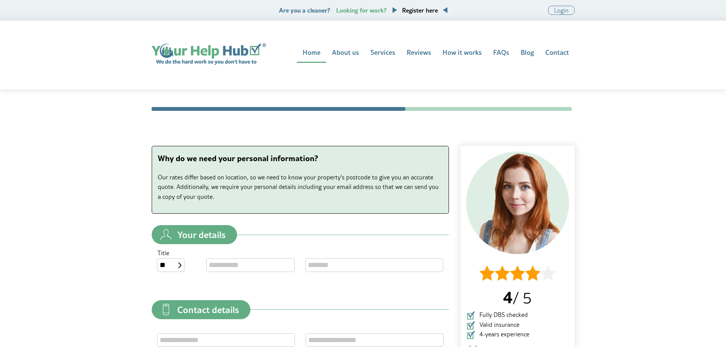 The height and width of the screenshot is (347, 726). What do you see at coordinates (201, 235) in the screenshot?
I see `span: Your details` at bounding box center [201, 235].